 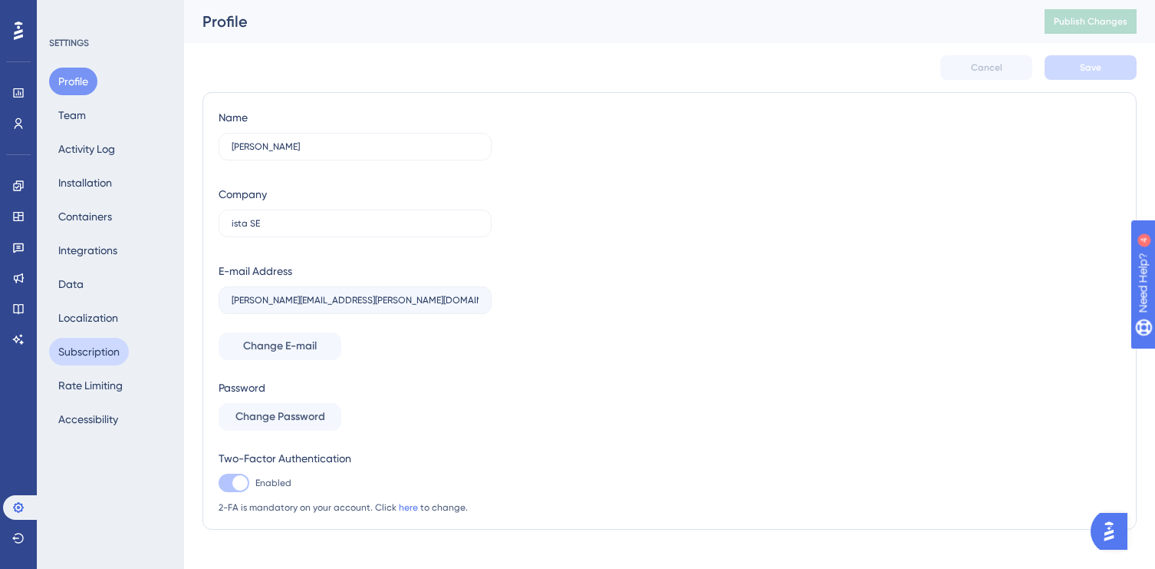 What do you see at coordinates (280, 417) in the screenshot?
I see `button: Change Password` at bounding box center [280, 417].